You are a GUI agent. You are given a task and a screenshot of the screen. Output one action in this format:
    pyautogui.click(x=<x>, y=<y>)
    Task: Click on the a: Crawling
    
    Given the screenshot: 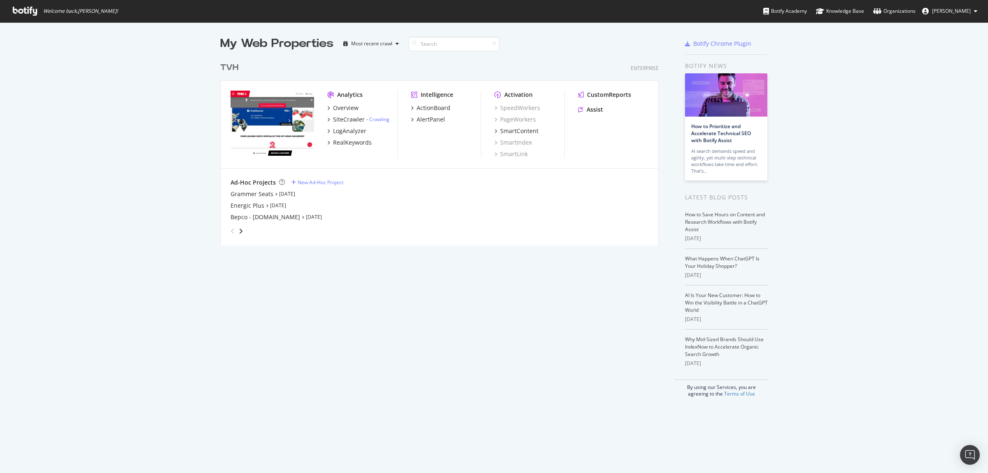 What is the action you would take?
    pyautogui.click(x=379, y=119)
    